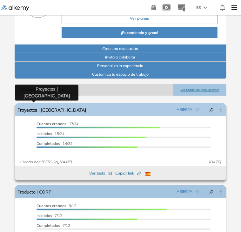  What do you see at coordinates (121, 74) in the screenshot?
I see `button: Customiza tu espacio de trabajo` at bounding box center [121, 74].